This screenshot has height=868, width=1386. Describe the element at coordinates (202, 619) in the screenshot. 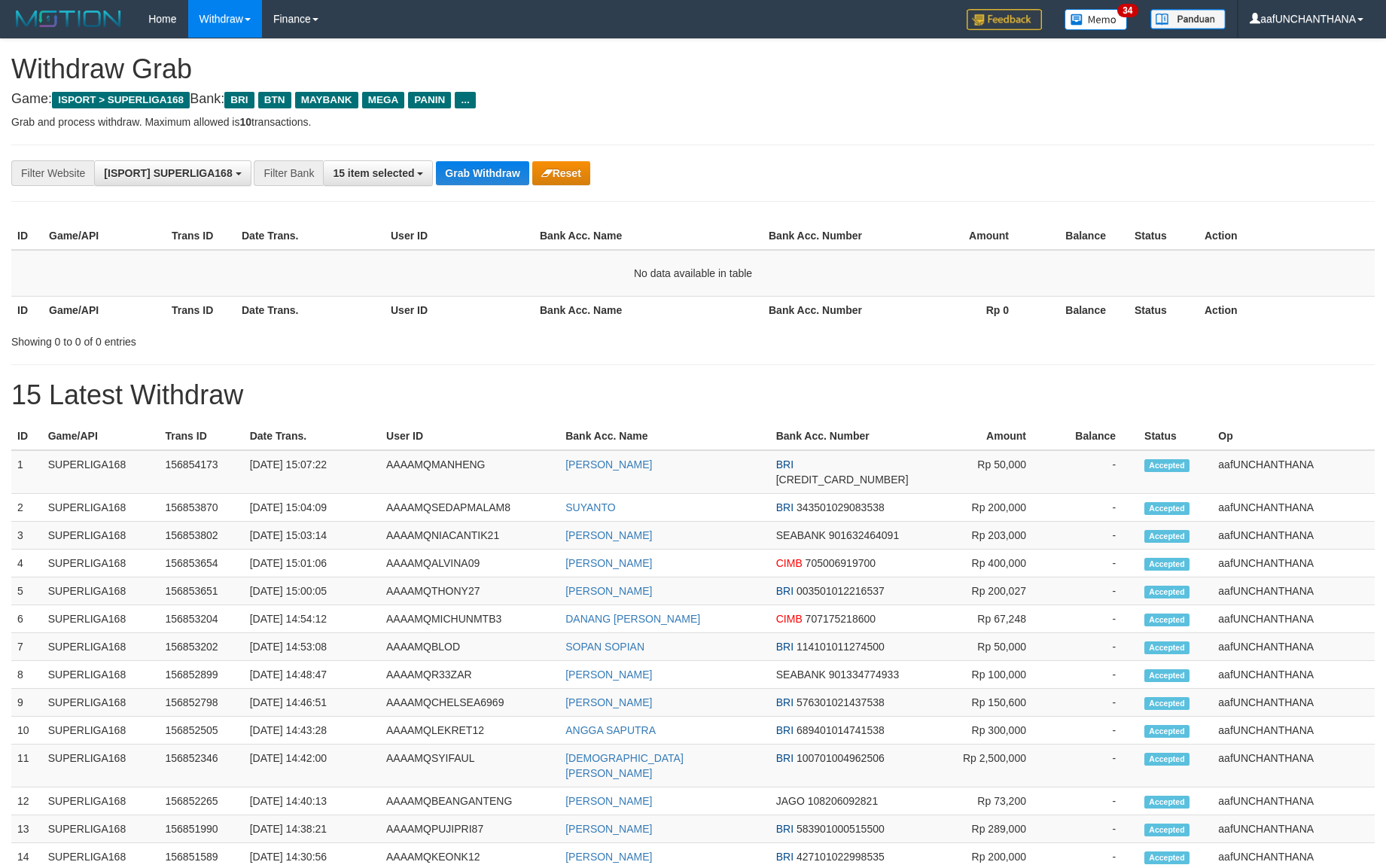

I see `td: 156853204` at that location.